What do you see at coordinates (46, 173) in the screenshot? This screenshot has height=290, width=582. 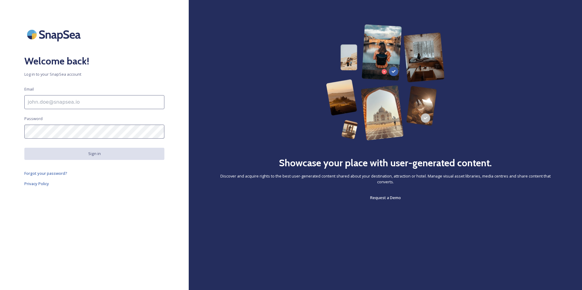 I see `span: Forgot your password?` at bounding box center [46, 173].